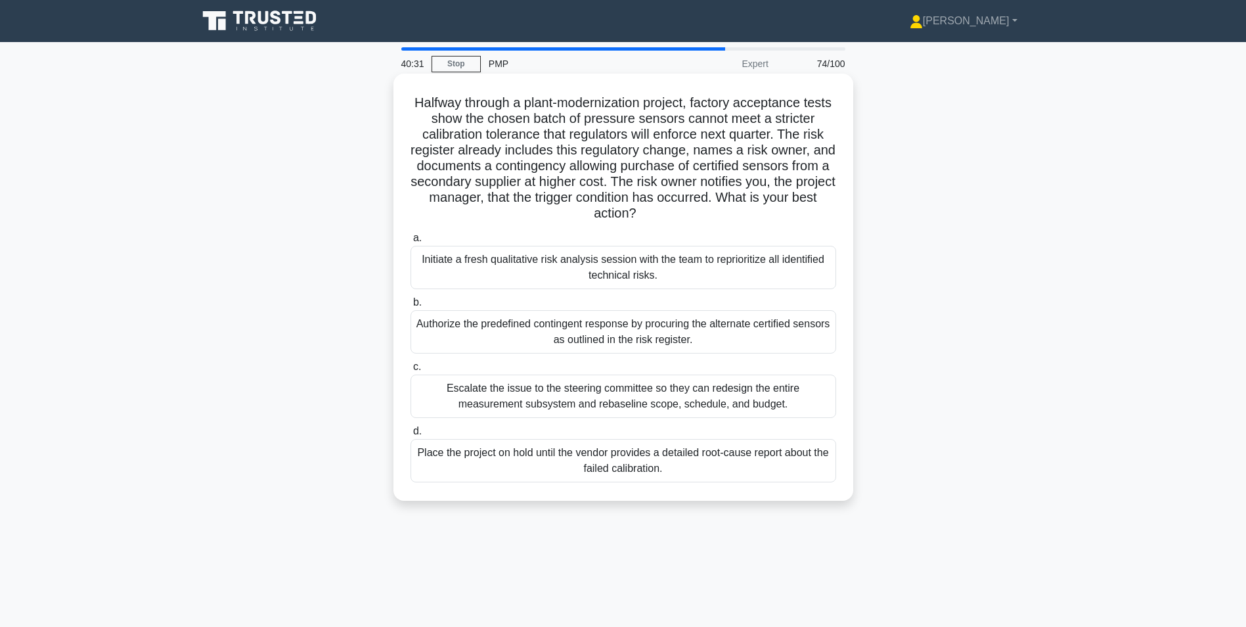 The width and height of the screenshot is (1246, 627). What do you see at coordinates (623, 267) in the screenshot?
I see `div: Initiate a fresh qualitative risk analysis session with the team to reprioritize all identified t...` at bounding box center [623, 267].